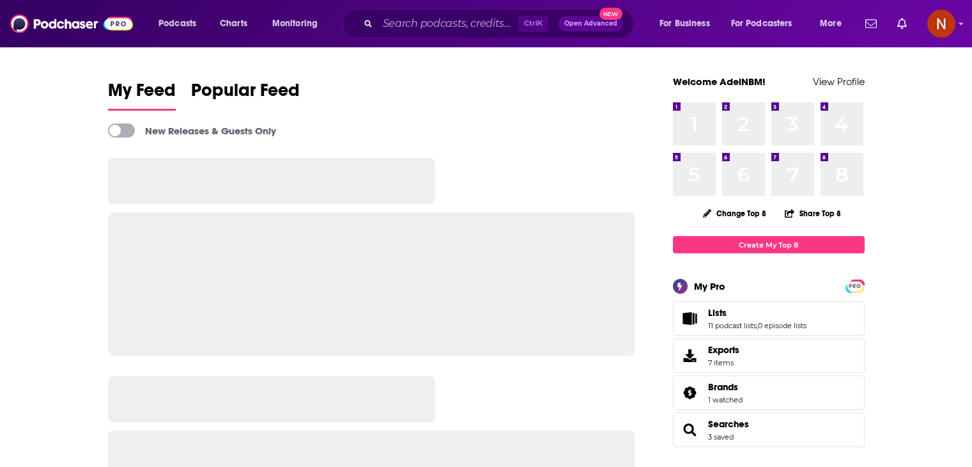 This screenshot has width=972, height=467. Describe the element at coordinates (813, 213) in the screenshot. I see `button: Share Top 8` at that location.